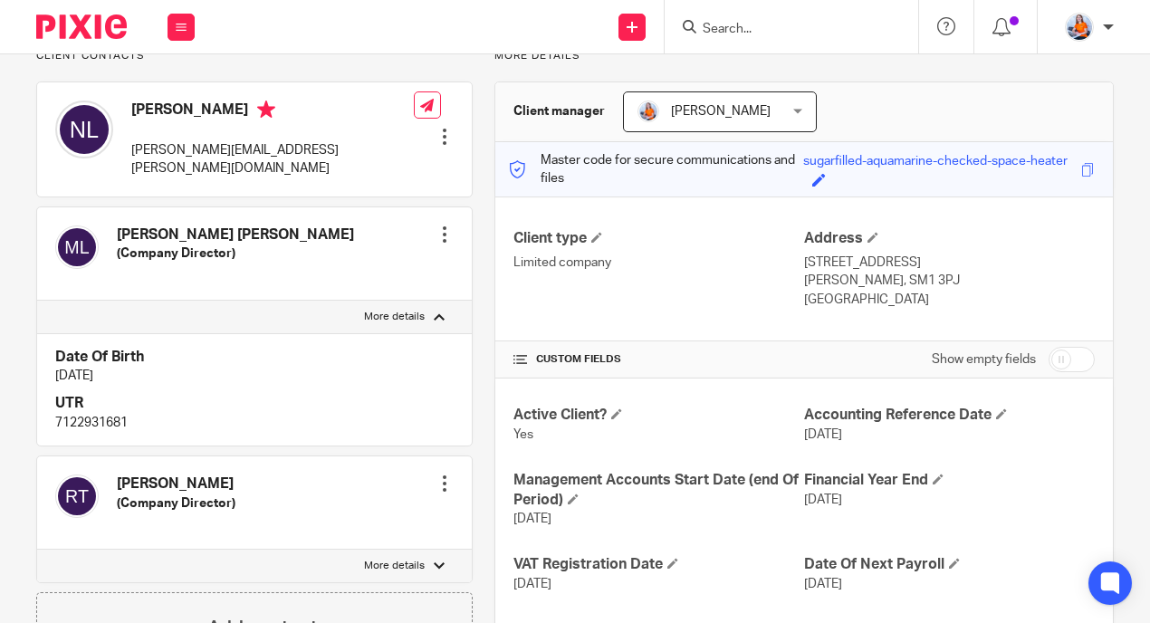  Describe the element at coordinates (254, 357) in the screenshot. I see `h4: Date Of Birth` at that location.